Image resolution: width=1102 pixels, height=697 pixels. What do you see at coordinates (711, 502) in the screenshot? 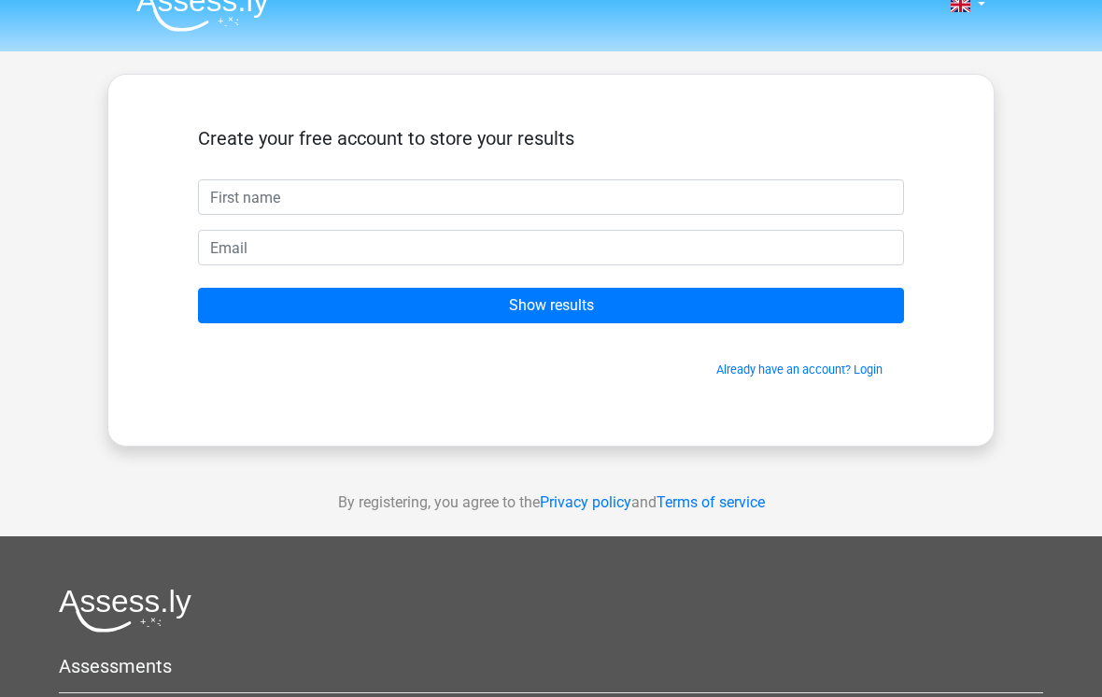
I see `a: Terms of service` at bounding box center [711, 502].